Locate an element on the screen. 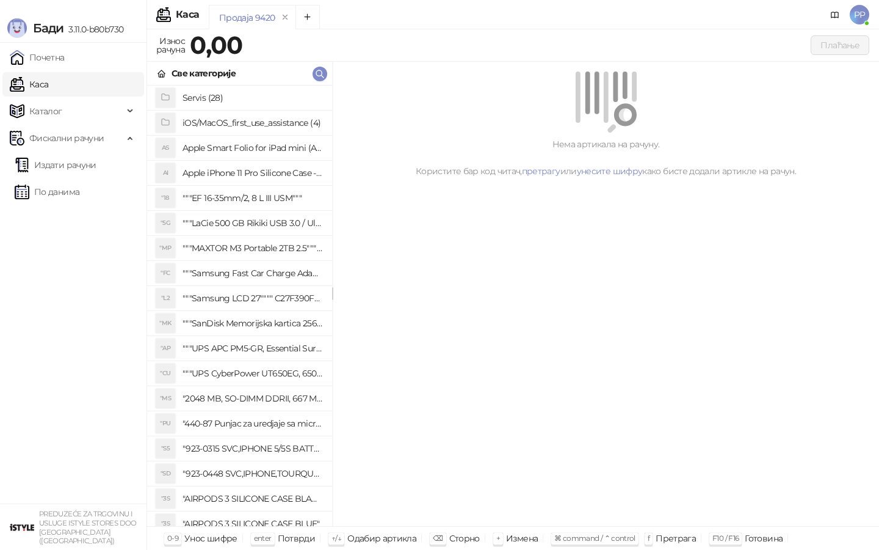  h4: """MAXTOR M3 Portable 2TB 2.5"""" crni eksterni hard disk HX-M201TCB/GM""" is located at coordinates (252, 248).